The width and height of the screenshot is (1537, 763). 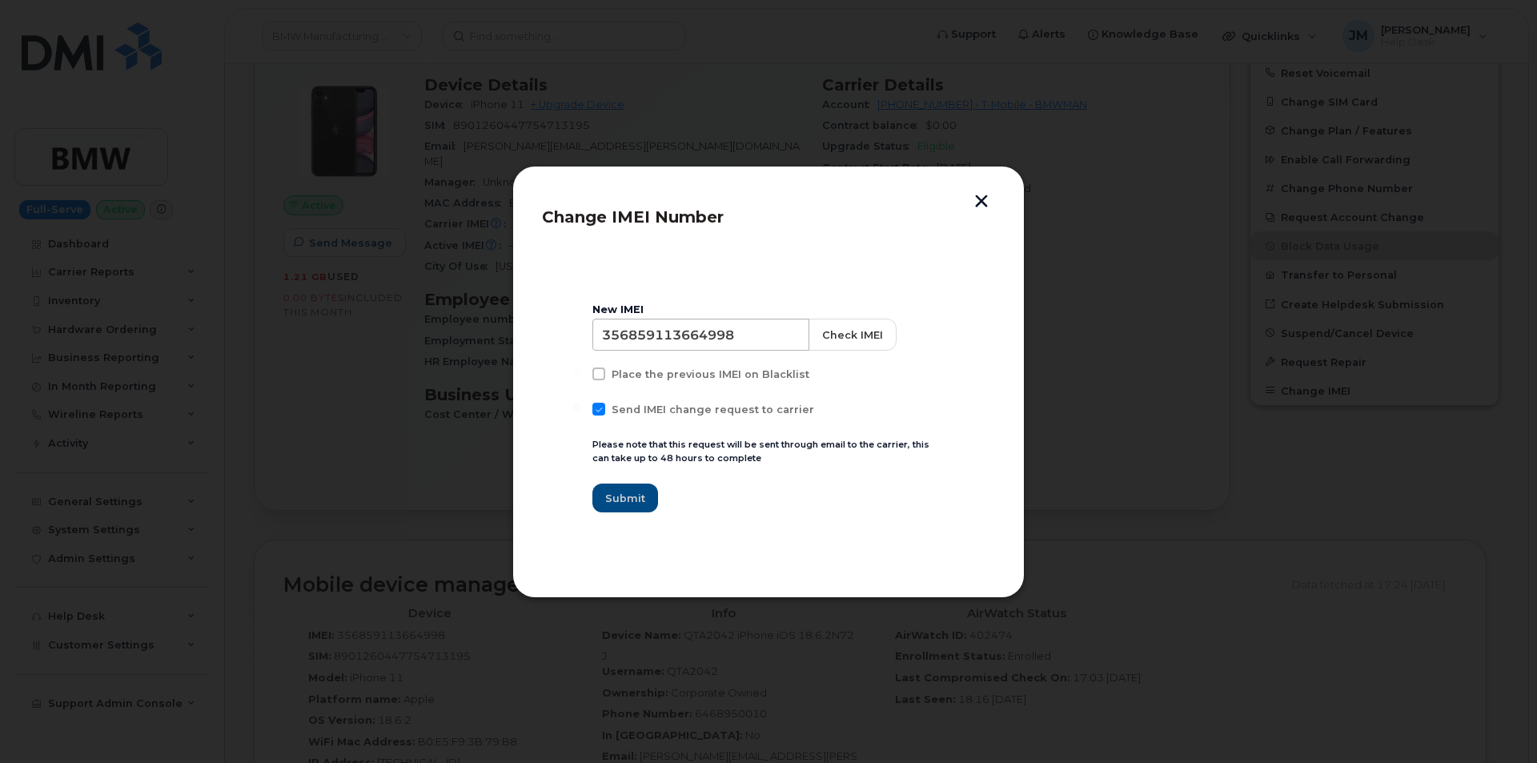 I want to click on button: Submit, so click(x=625, y=498).